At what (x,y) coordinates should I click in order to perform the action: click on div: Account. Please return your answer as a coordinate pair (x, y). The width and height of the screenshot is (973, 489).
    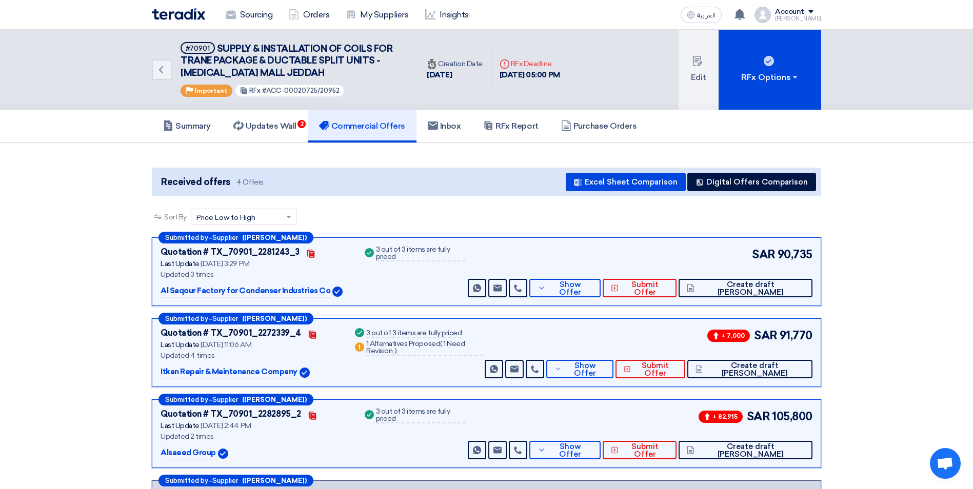
    Looking at the image, I should click on (789, 12).